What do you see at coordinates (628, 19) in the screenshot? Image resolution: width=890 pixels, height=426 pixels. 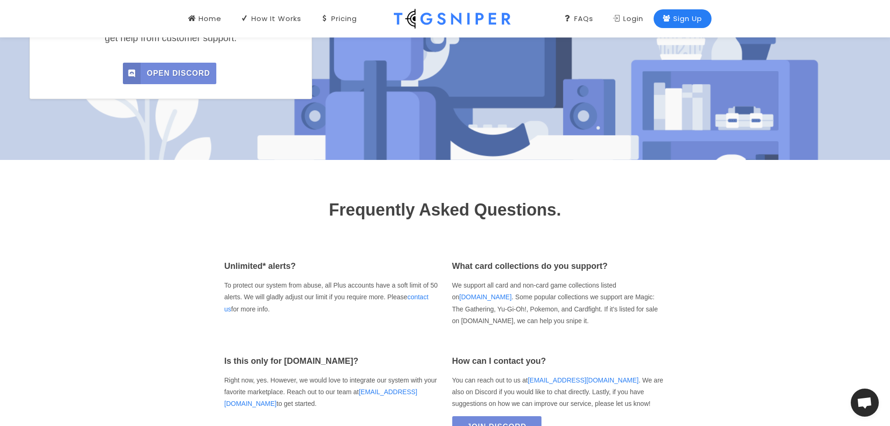 I see `div: Login` at bounding box center [628, 19].